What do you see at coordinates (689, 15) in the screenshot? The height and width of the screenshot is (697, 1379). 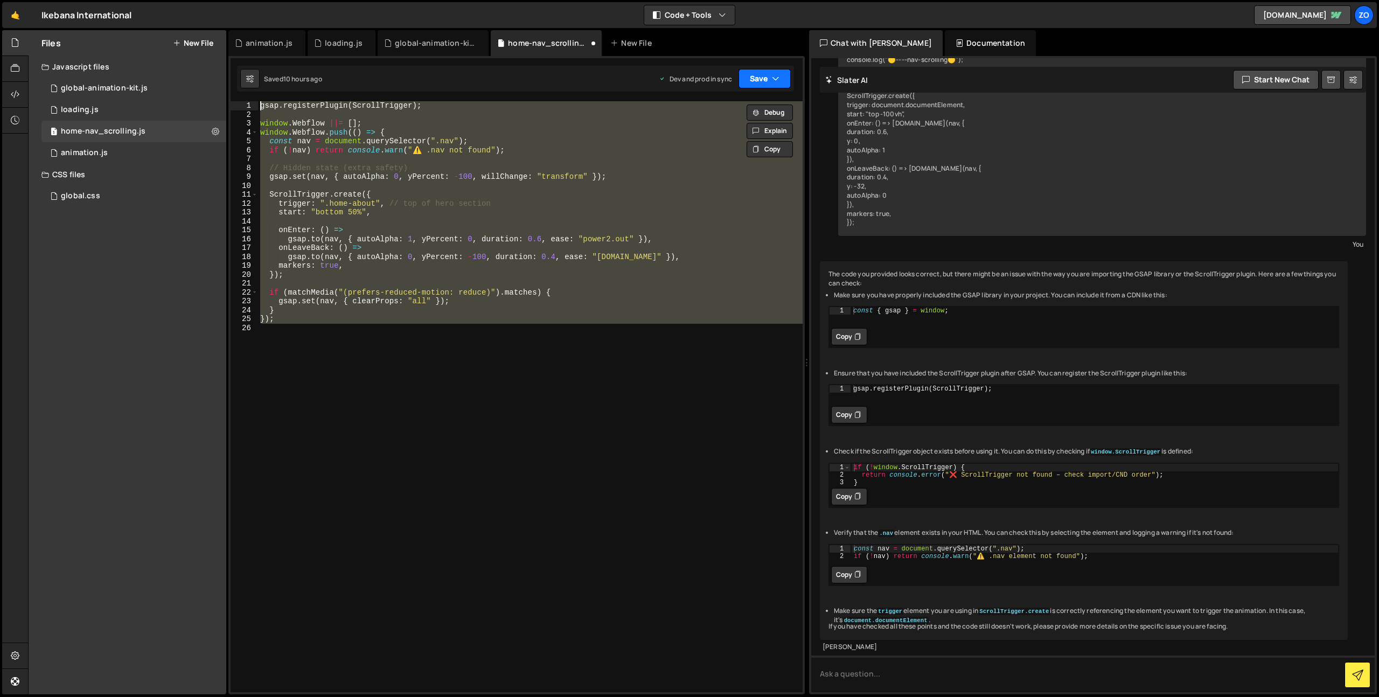 I see `button: Code + Tools` at bounding box center [689, 15].